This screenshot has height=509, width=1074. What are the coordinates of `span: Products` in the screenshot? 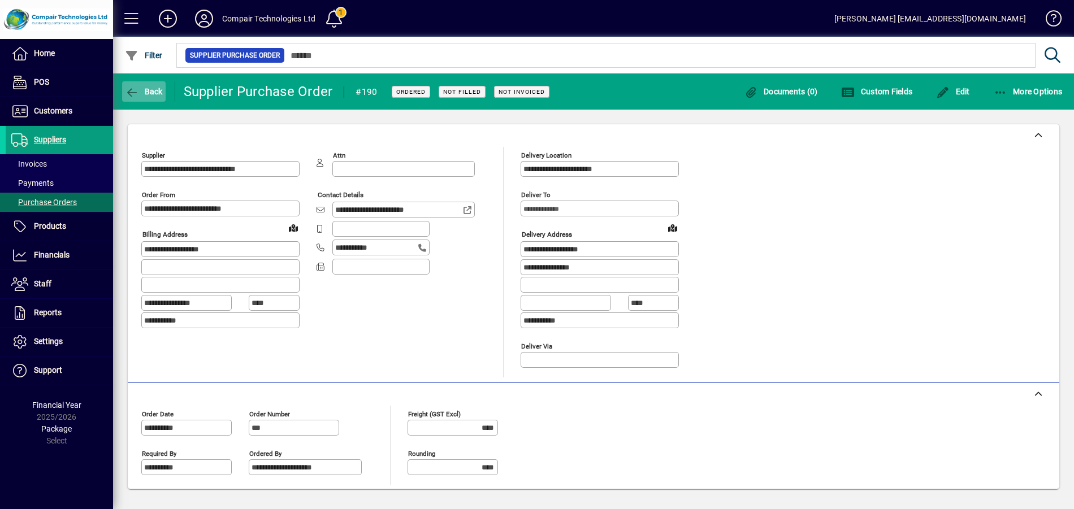 It's located at (50, 226).